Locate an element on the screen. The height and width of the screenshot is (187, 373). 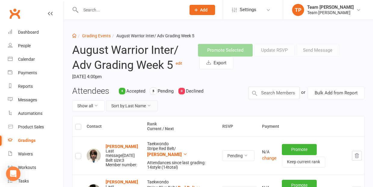
span: Settings is located at coordinates (248, 10).